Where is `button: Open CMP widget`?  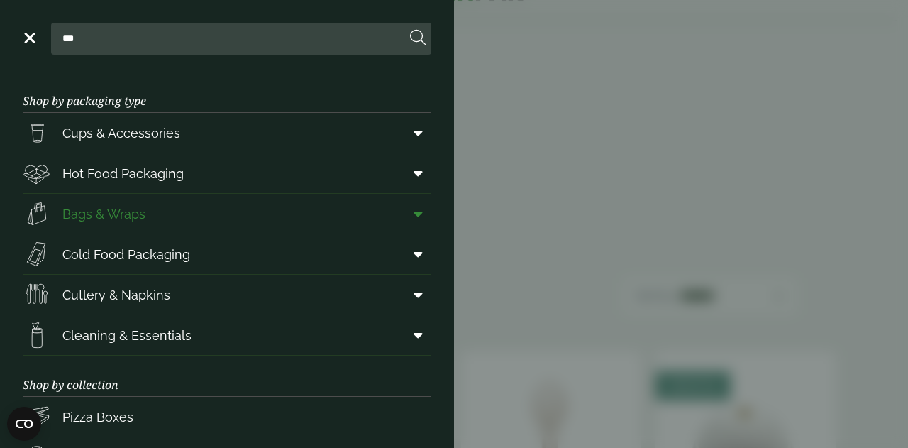 button: Open CMP widget is located at coordinates (24, 424).